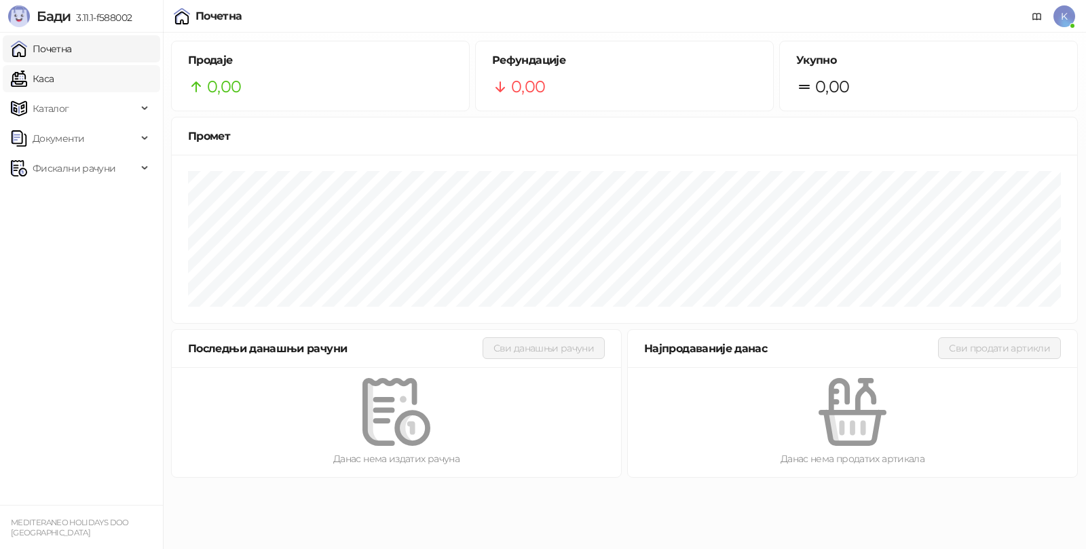  What do you see at coordinates (929, 60) in the screenshot?
I see `h5: Укупно` at bounding box center [929, 60].